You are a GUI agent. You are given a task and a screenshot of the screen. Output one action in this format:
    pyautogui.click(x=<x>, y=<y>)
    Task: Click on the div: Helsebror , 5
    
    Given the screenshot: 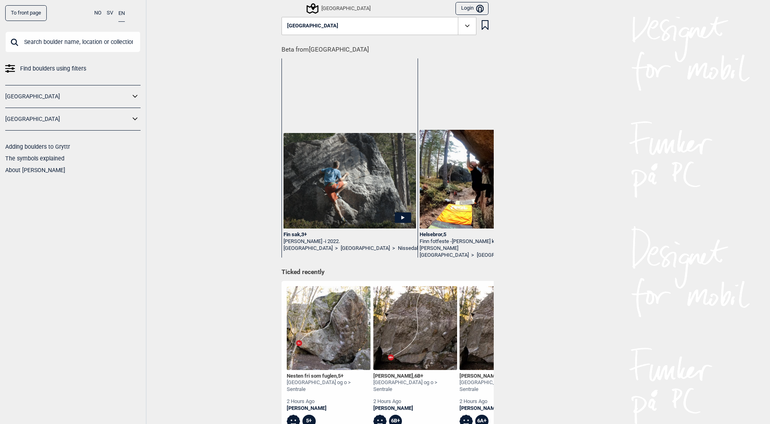 What is the action you would take?
    pyautogui.click(x=486, y=235)
    